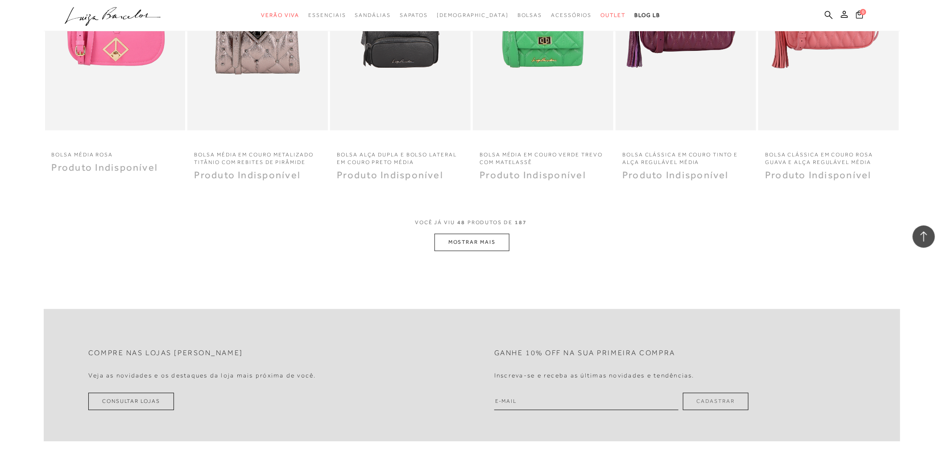  I want to click on span: Verão Viva, so click(280, 15).